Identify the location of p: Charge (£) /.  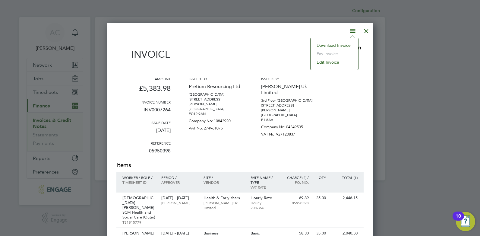
(296, 177).